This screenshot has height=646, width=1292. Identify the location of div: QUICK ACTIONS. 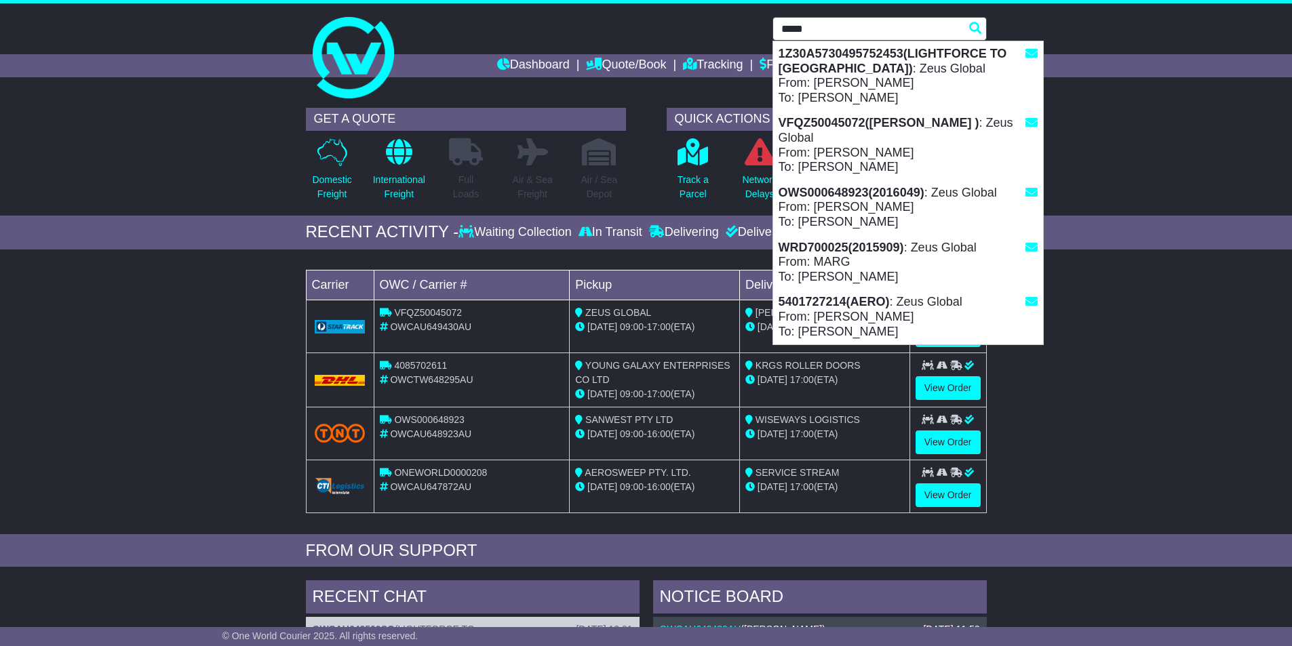
(827, 119).